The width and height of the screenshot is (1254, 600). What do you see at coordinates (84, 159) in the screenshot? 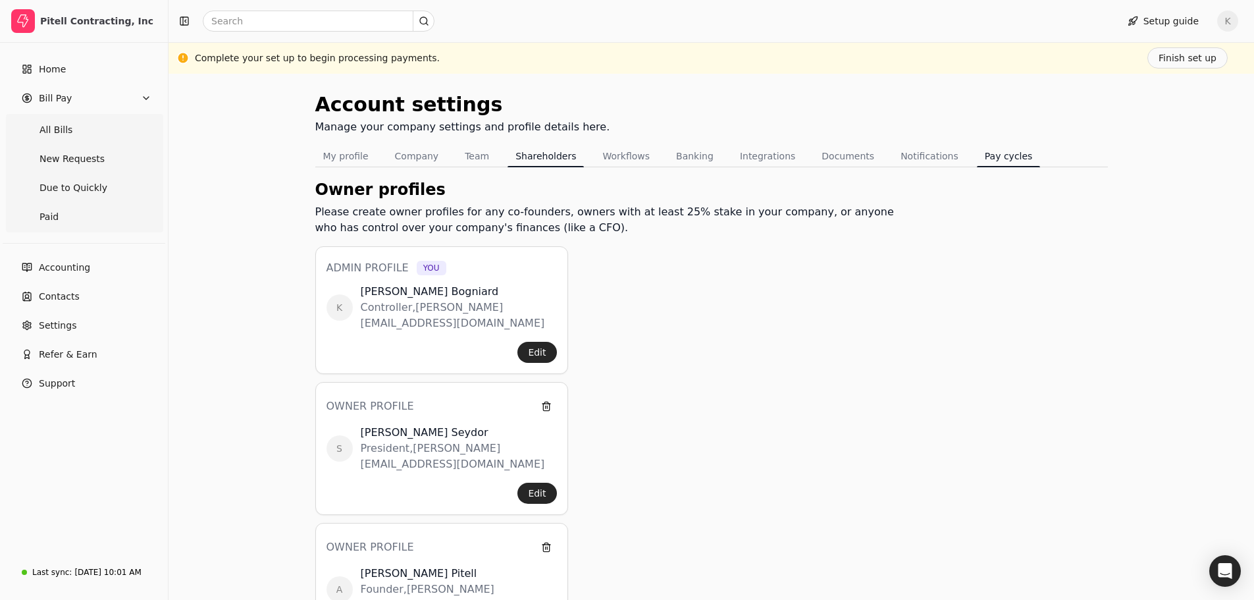
I see `a: New Requests` at bounding box center [84, 159].